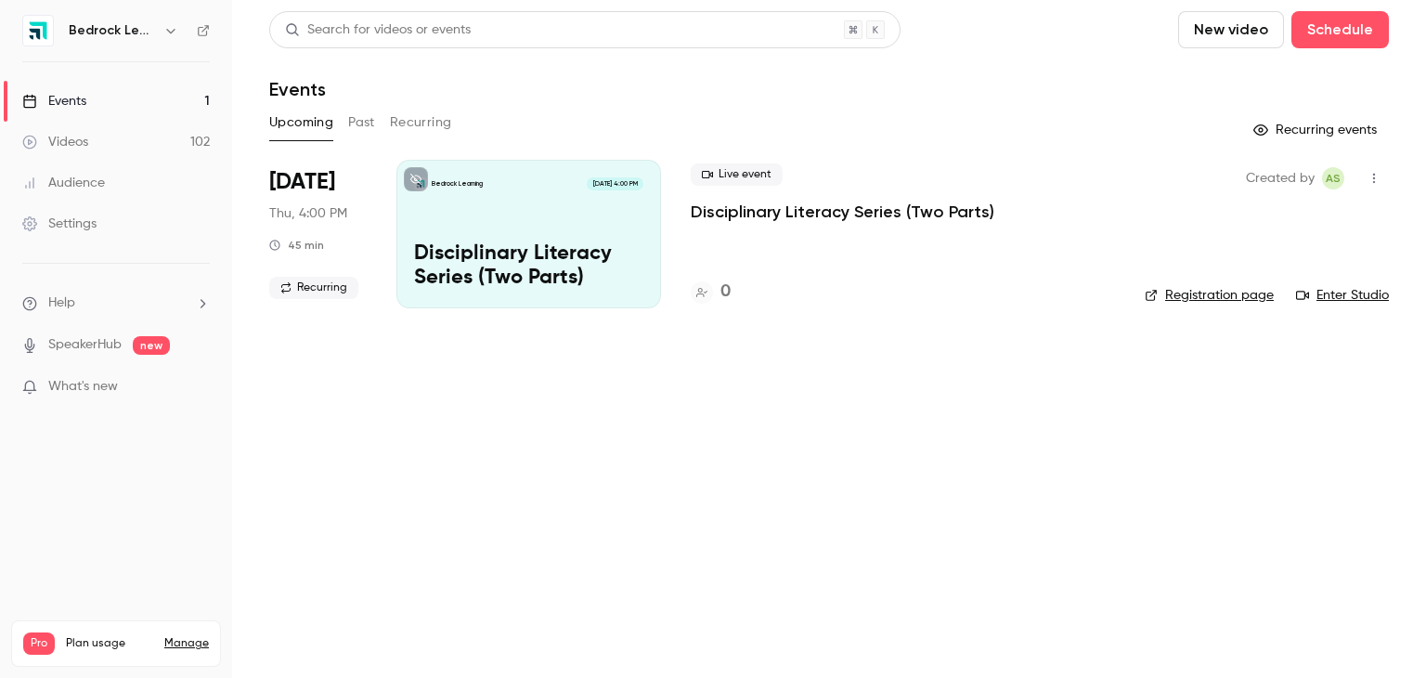  Describe the element at coordinates (116, 303) in the screenshot. I see `li: help-dropdown-opener` at that location.